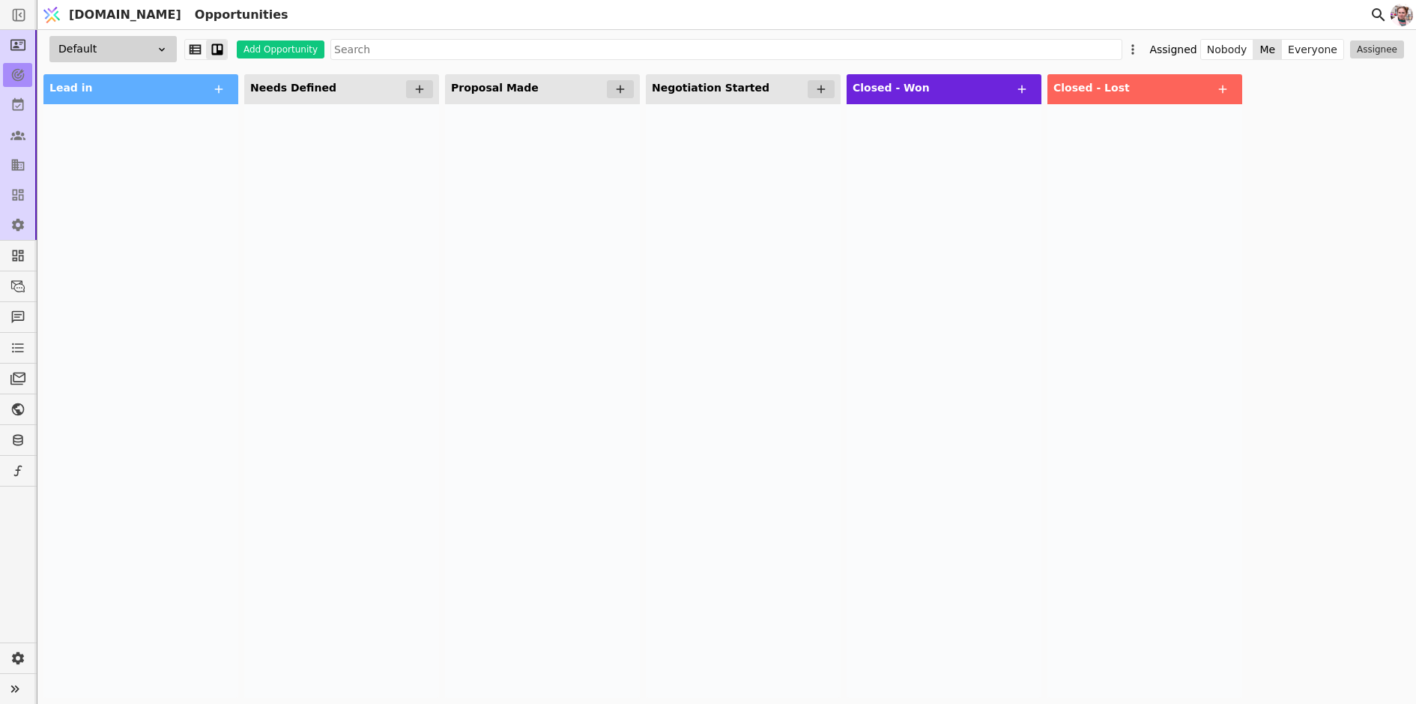 This screenshot has width=1416, height=704. Describe the element at coordinates (280, 49) in the screenshot. I see `button: Add Opportunity` at that location.